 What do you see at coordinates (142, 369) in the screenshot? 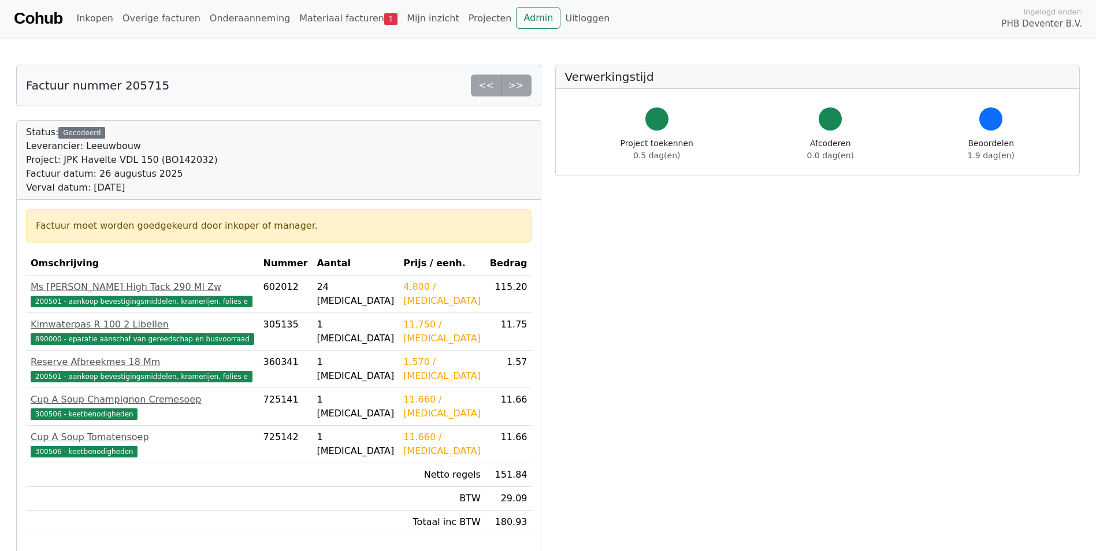
I see `a: Reserve Afbreekmes 18 Mm200501 - aankoop bevestigingsmiddelen, kramerijen, folies e` at bounding box center [142, 369].